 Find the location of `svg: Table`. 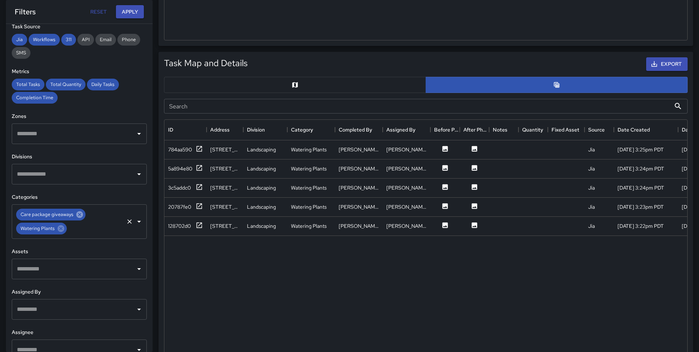

svg: Table is located at coordinates (557, 85).